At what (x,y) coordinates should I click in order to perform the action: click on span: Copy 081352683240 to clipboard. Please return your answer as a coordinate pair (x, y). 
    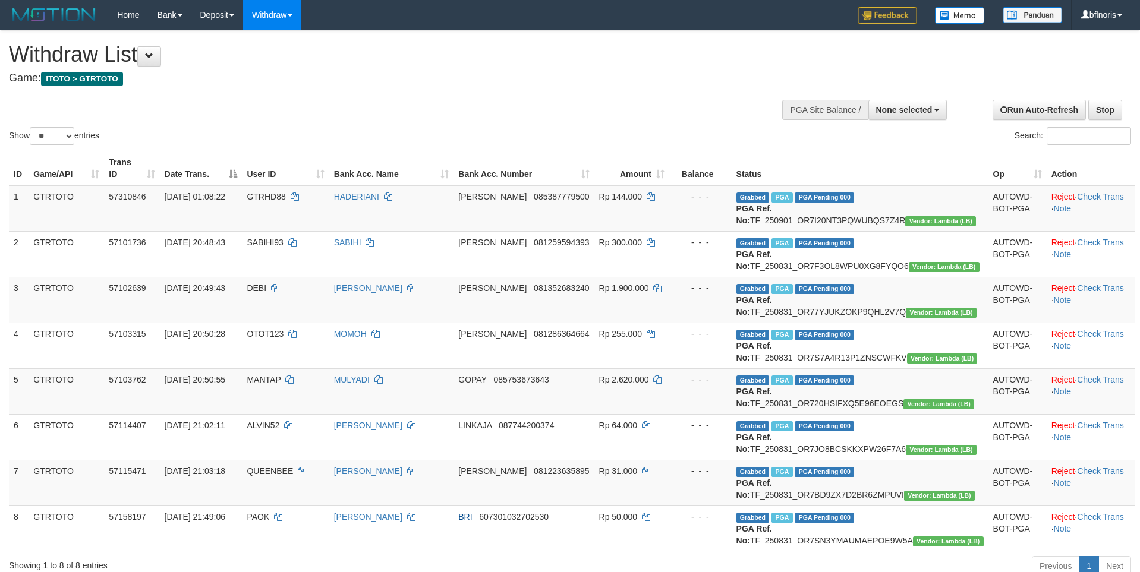
    Looking at the image, I should click on (561, 288).